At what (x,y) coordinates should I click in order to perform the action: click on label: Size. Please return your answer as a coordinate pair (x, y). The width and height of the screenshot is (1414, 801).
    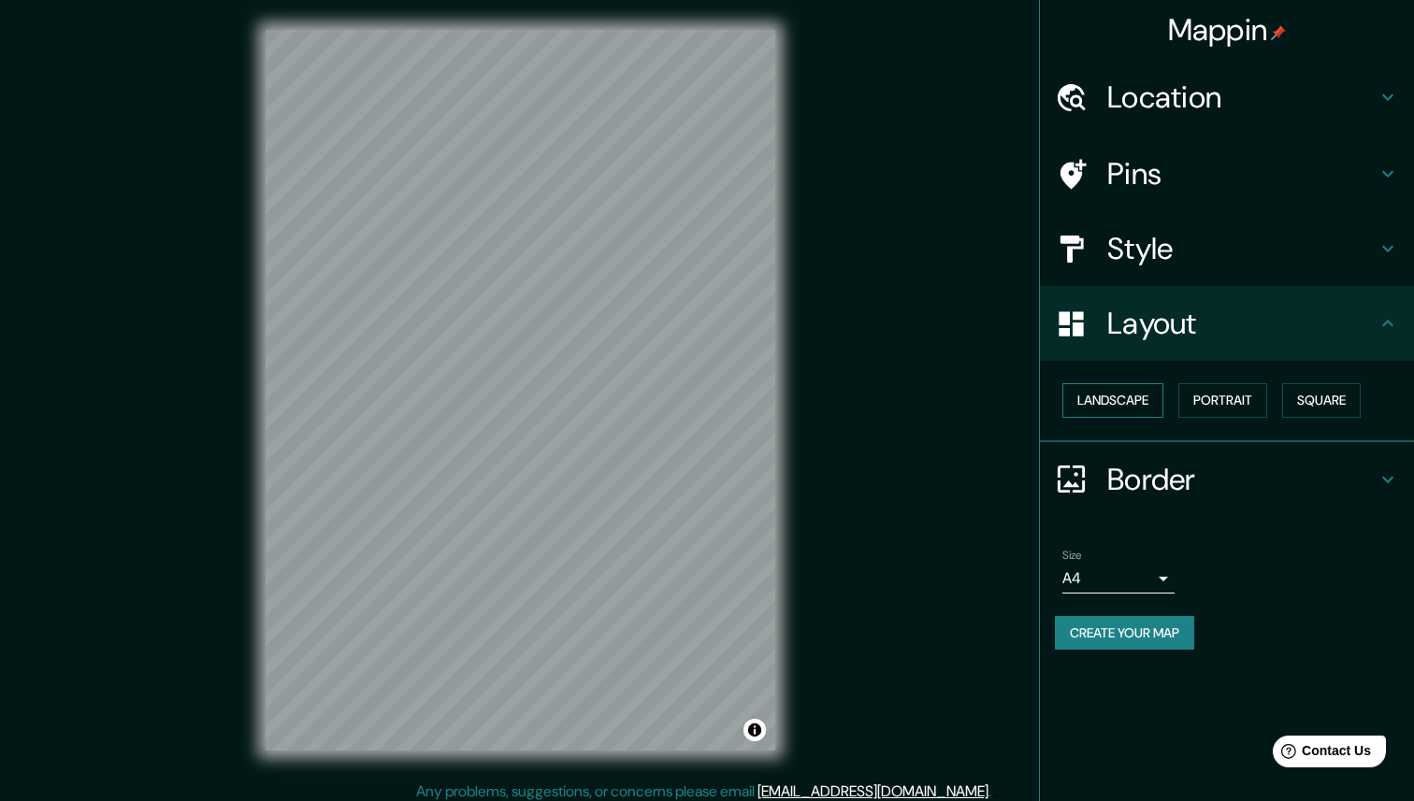
    Looking at the image, I should click on (1072, 555).